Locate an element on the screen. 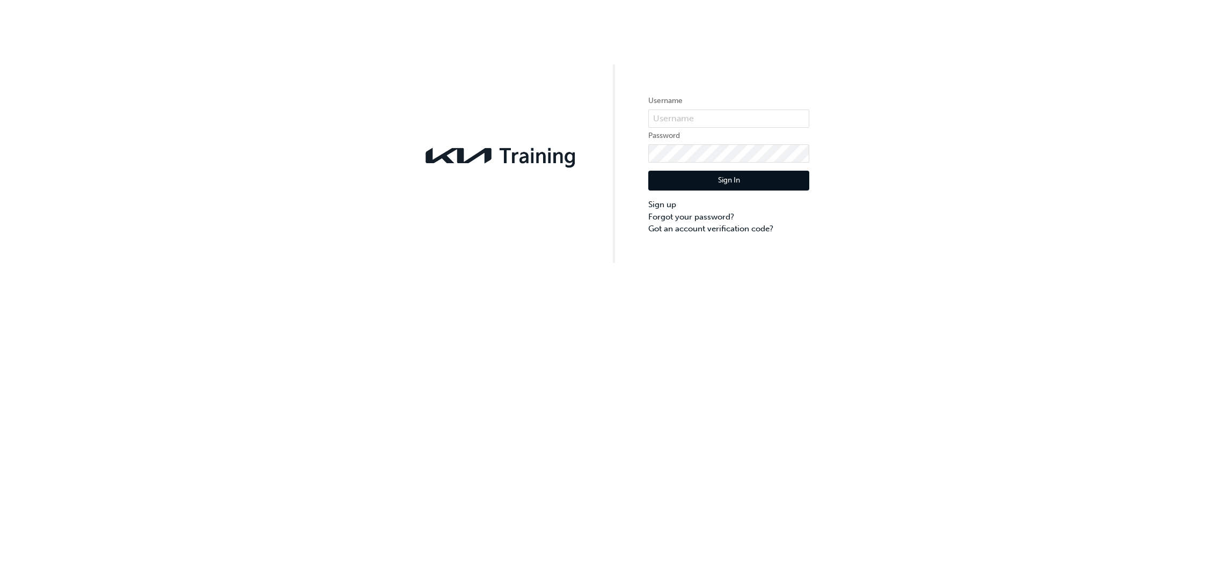 The image size is (1230, 570). label: Username is located at coordinates (729, 101).